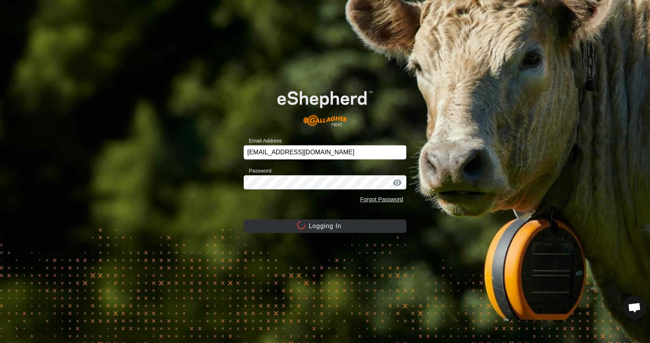 This screenshot has width=650, height=343. Describe the element at coordinates (382, 200) in the screenshot. I see `a: Forgot Password` at that location.